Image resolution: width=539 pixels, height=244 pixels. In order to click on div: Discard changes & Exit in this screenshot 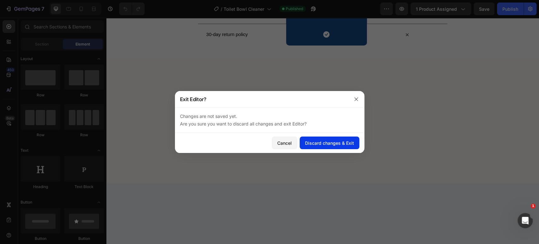, I will do `click(330, 143)`.